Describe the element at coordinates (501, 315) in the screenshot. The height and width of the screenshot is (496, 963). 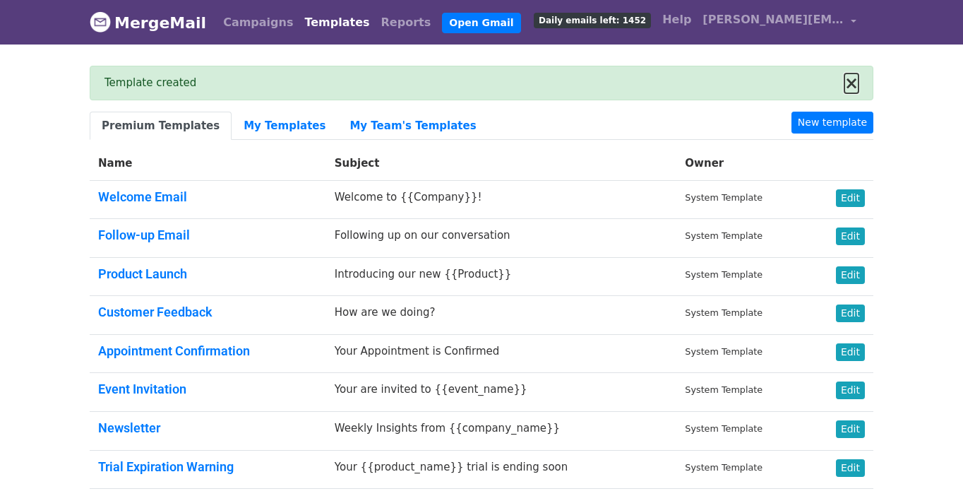
I see `td: How are we doing?` at that location.